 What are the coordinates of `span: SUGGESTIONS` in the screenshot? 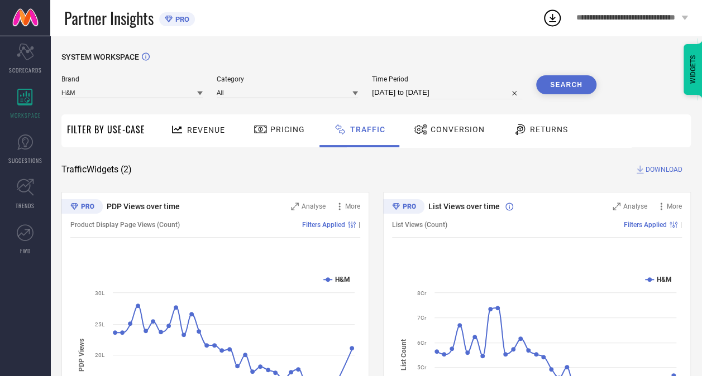 It's located at (25, 160).